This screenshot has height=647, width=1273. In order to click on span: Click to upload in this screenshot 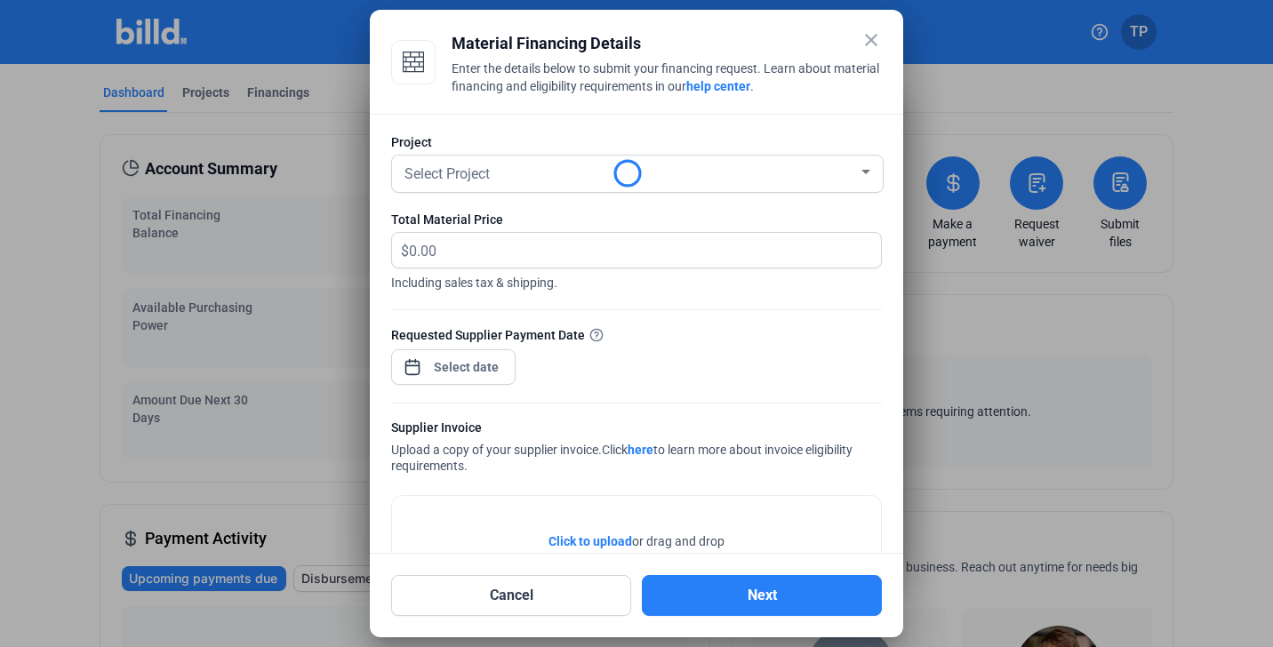, I will do `click(590, 541)`.